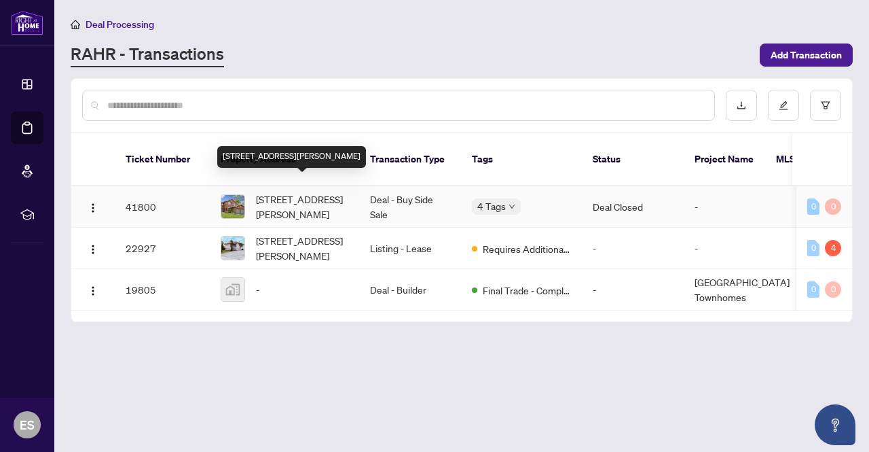 This screenshot has width=869, height=452. Describe the element at coordinates (835, 424) in the screenshot. I see `button: Open asap` at that location.